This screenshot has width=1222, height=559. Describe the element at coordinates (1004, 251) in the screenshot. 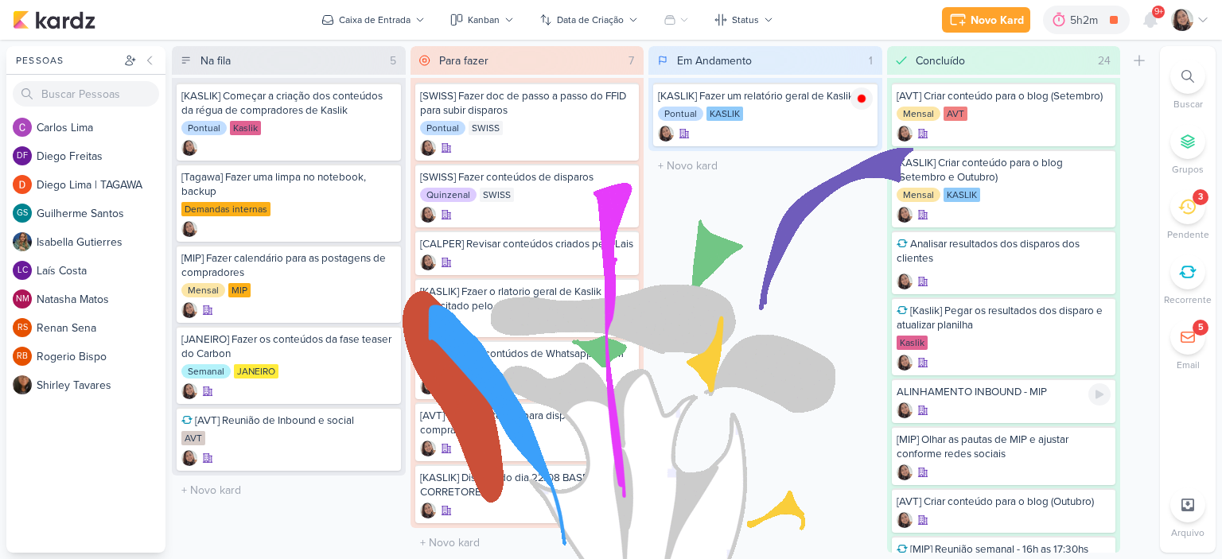

I see `div: Analisar resultados dos disparos dos clientes` at that location.